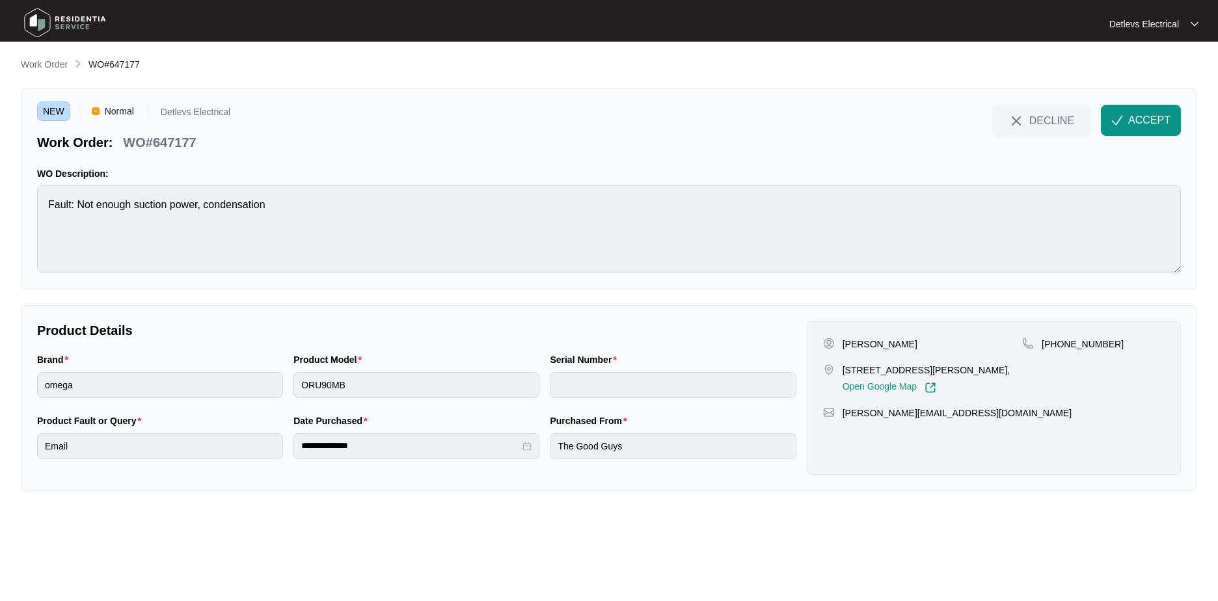  What do you see at coordinates (92, 421) in the screenshot?
I see `label: Product Fault or Query` at bounding box center [92, 421].